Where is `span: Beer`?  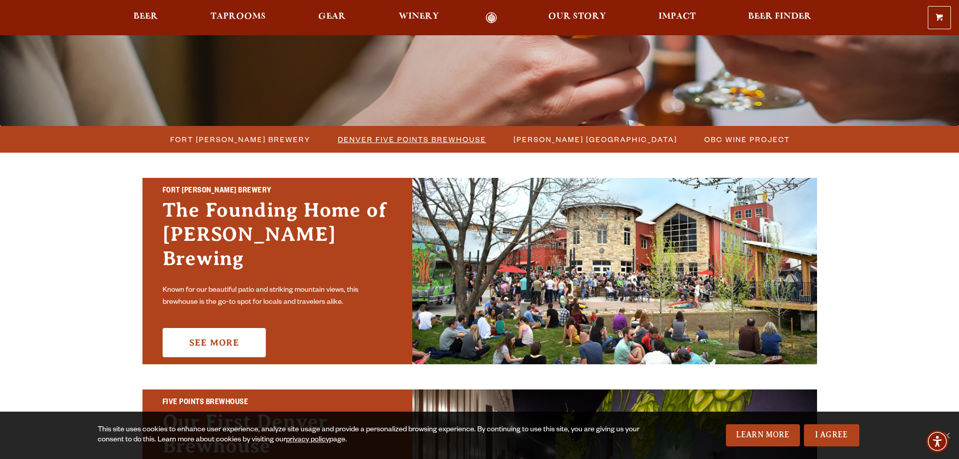 span: Beer is located at coordinates (145, 17).